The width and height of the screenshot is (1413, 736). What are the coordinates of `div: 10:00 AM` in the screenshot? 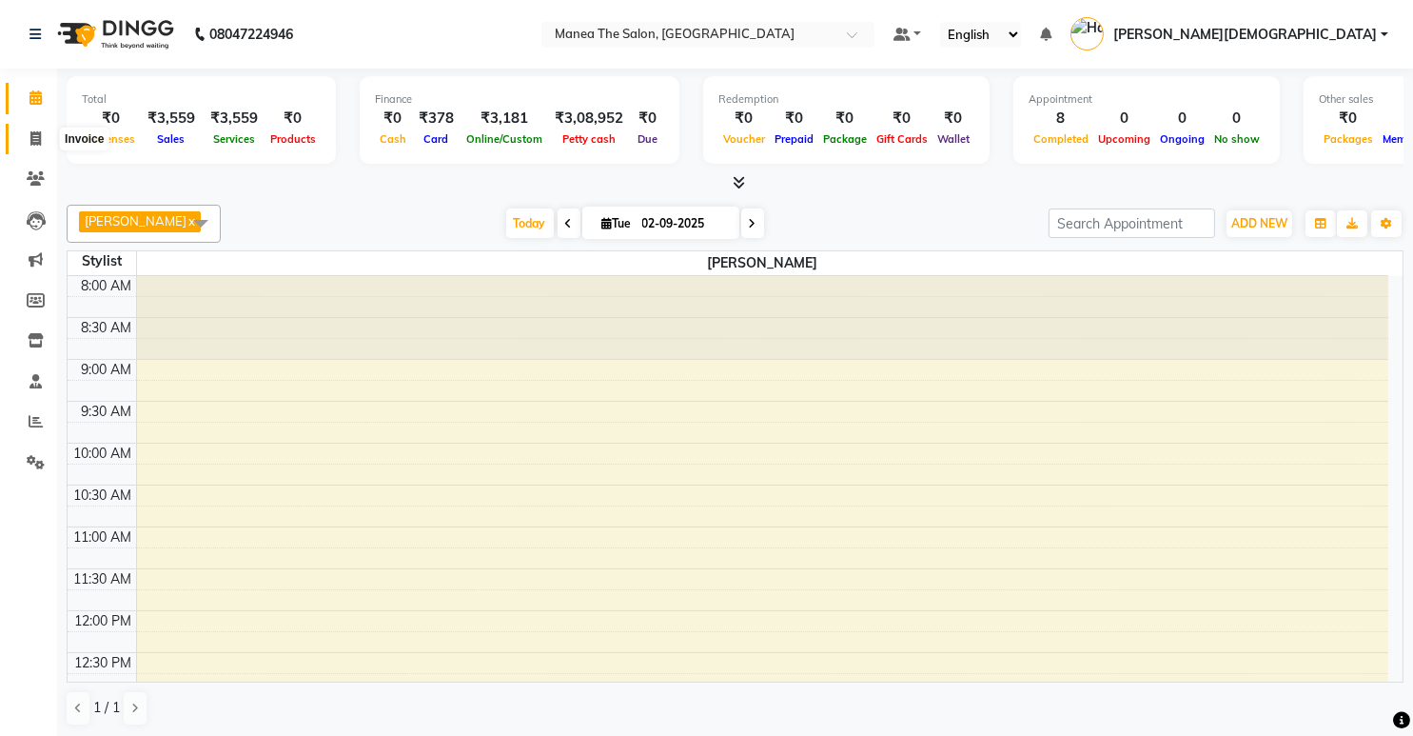 It's located at (103, 453).